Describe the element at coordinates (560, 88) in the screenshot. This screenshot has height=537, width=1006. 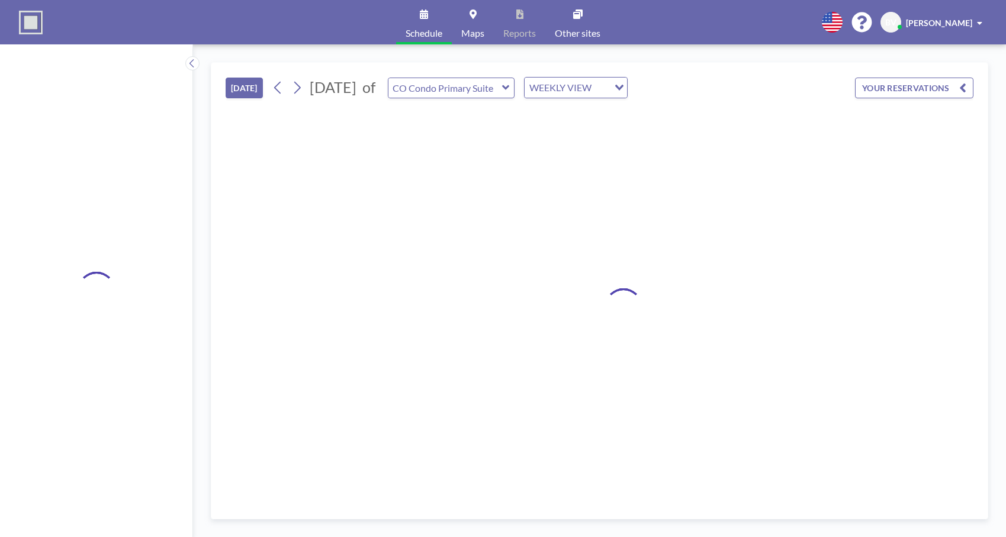
I see `span: WEEKLY VIEW` at that location.